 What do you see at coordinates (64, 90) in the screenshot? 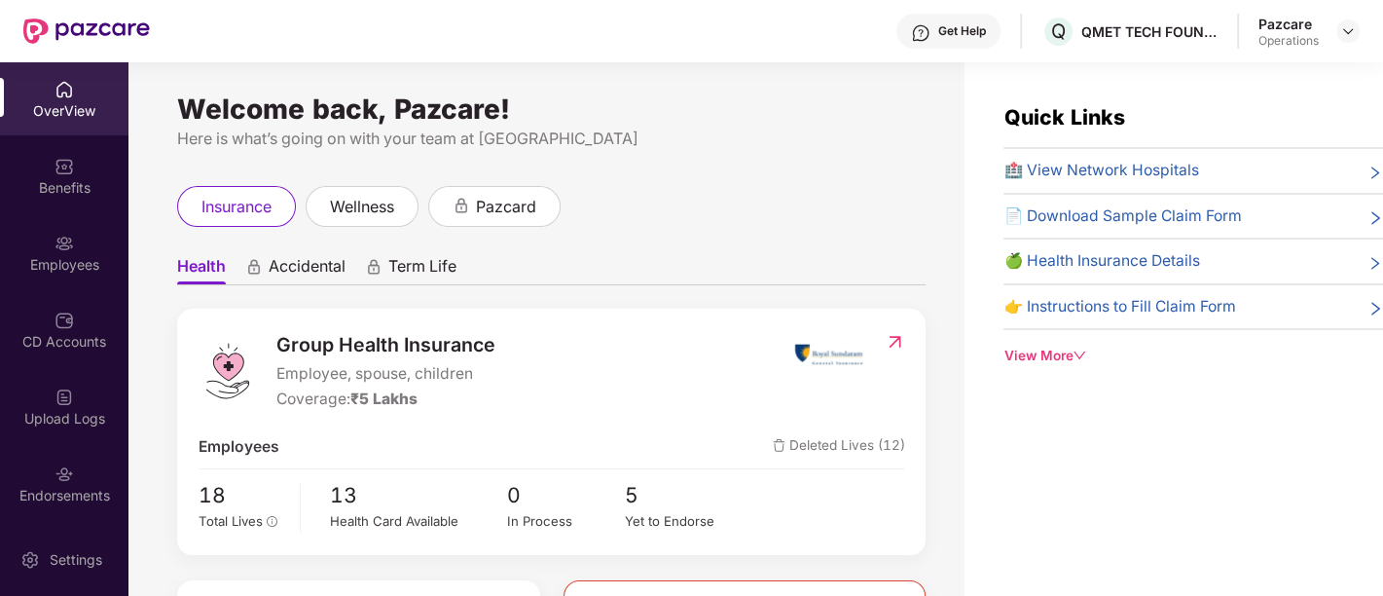
I see `img: svg+xml;base64,PHN2ZyBpZD0iSG9tZSIgeG1sbnM9Imh0dHA6Ly93d3cudzMub3JnLzIwMDAvc3ZnIiB3aWR0aD0iMjAiIG...` at bounding box center [64, 90].